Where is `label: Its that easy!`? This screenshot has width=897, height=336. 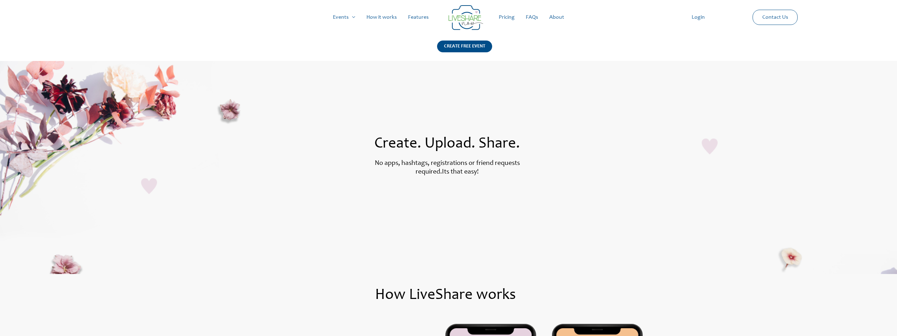 label: Its that easy! is located at coordinates (460, 172).